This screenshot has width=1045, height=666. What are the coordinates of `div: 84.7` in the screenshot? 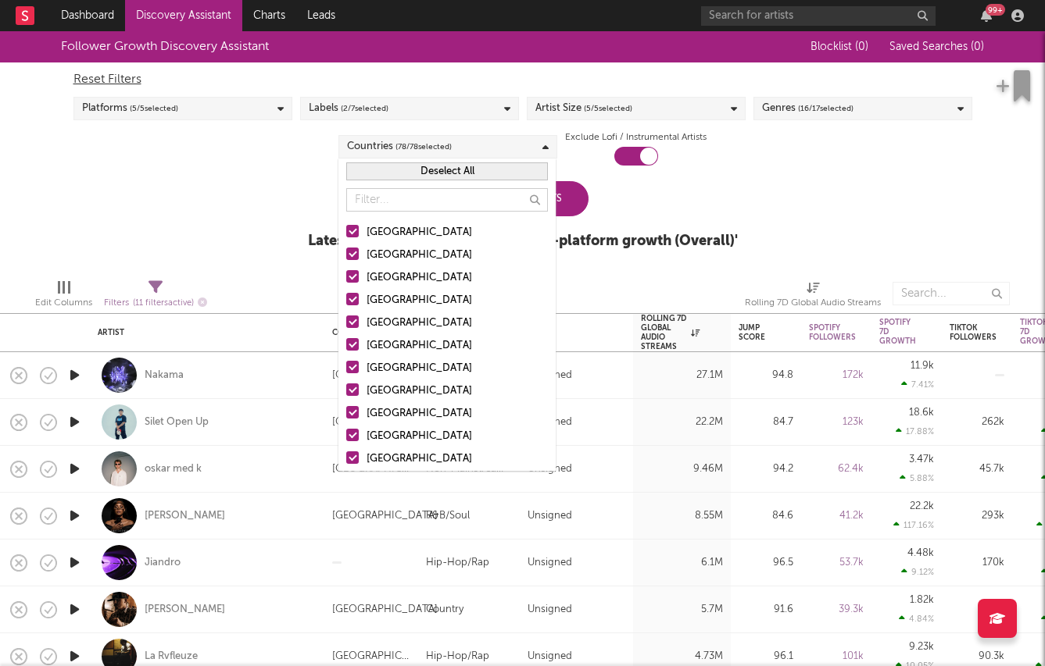 It's located at (766, 423).